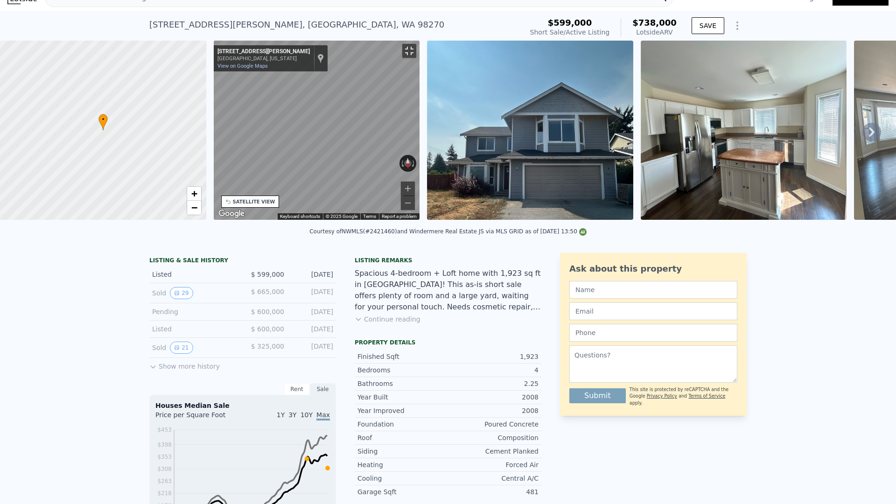  What do you see at coordinates (194, 194) in the screenshot?
I see `a: Zoom in` at bounding box center [194, 194].